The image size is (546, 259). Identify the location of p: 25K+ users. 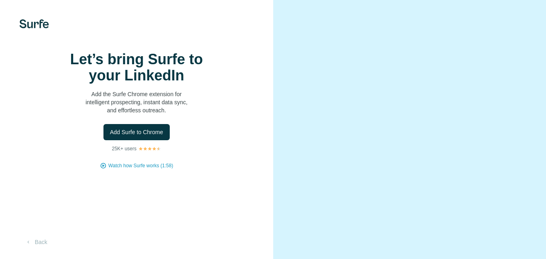
(124, 149).